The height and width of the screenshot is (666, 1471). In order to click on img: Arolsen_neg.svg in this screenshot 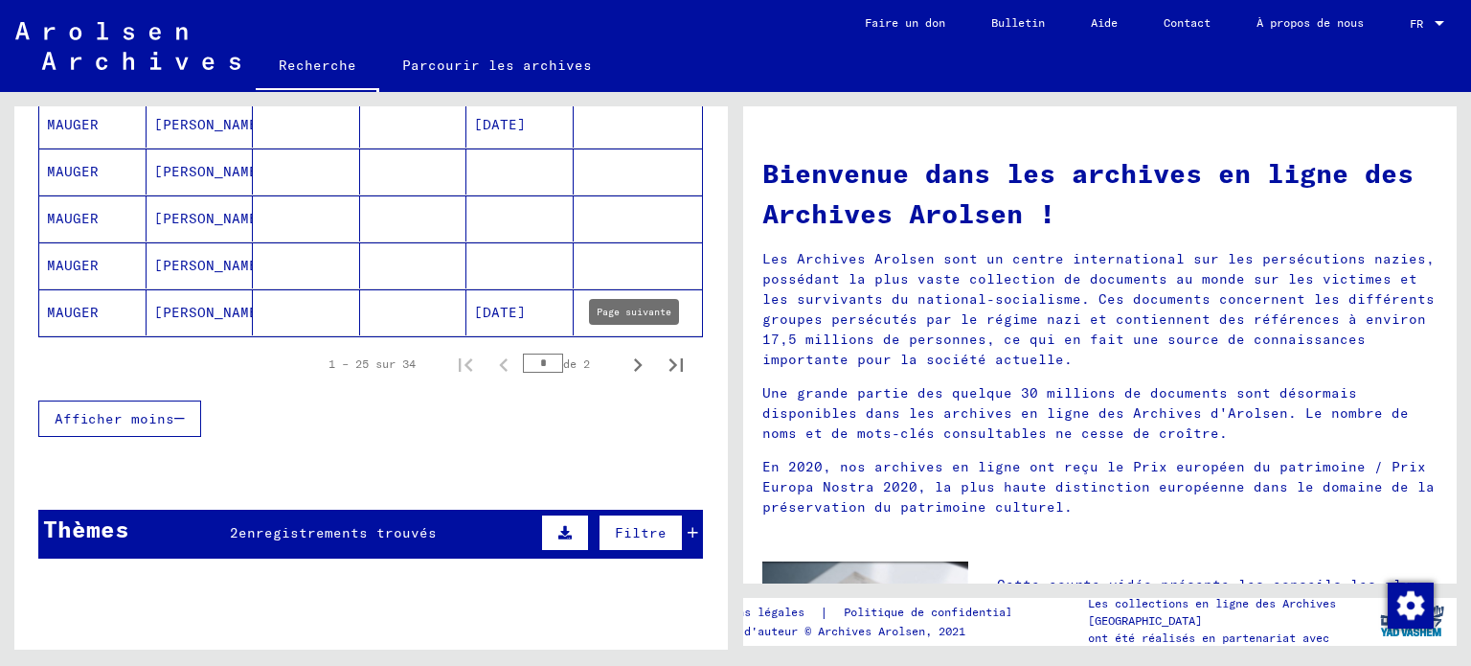, I will do `click(127, 46)`.